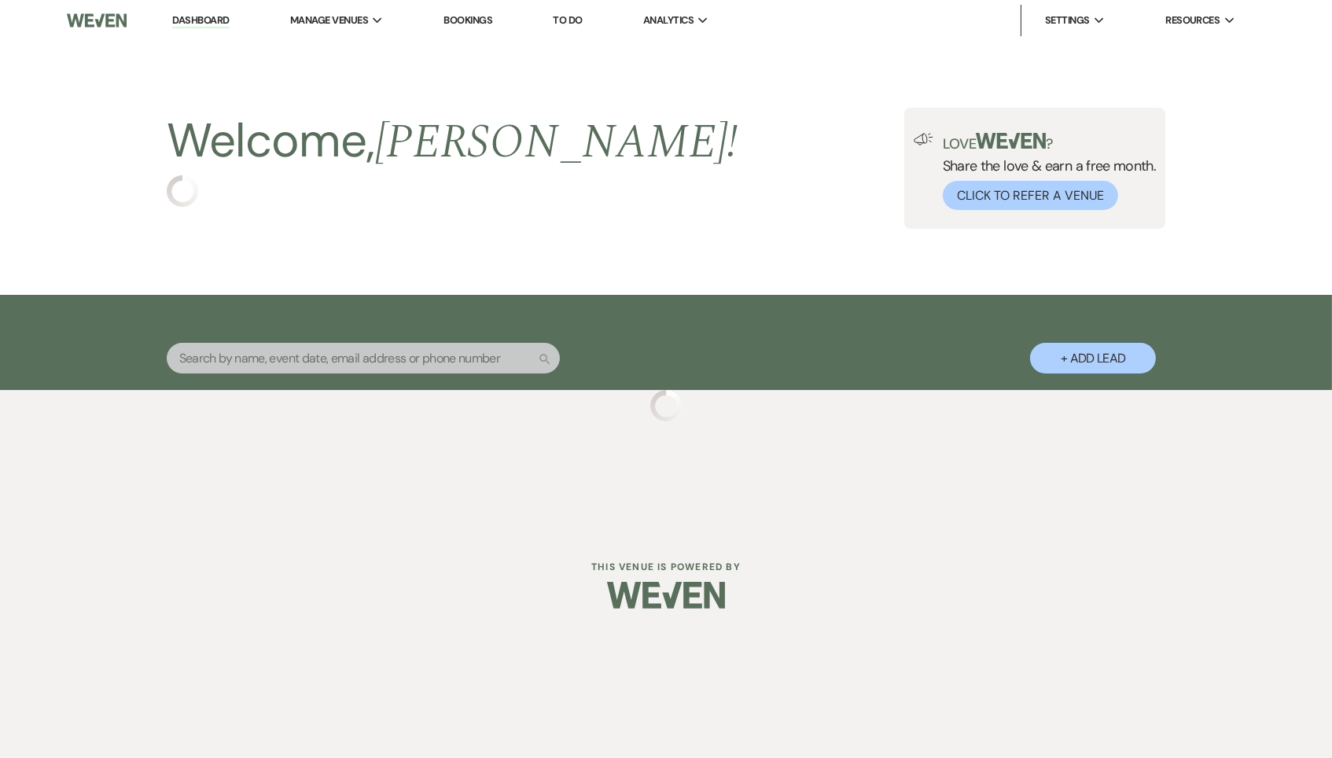 This screenshot has height=758, width=1332. Describe the element at coordinates (363, 358) in the screenshot. I see `input: Search by name, event date, email address or phone number` at that location.